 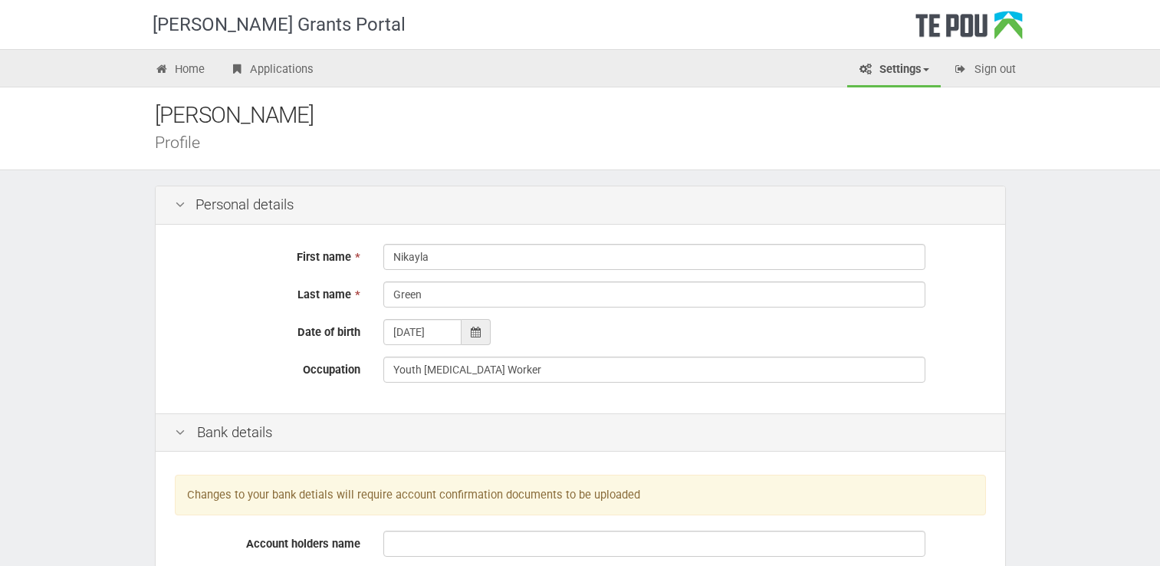 What do you see at coordinates (969, 30) in the screenshot?
I see `div: Te Pou Logo` at bounding box center [969, 30].